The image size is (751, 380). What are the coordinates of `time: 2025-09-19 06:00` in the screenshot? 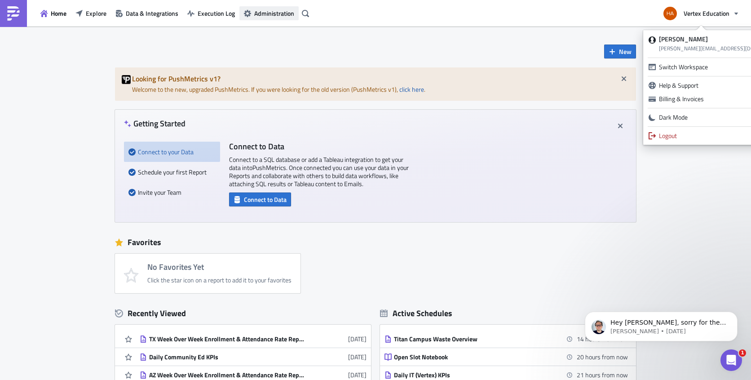 It's located at (602, 356).